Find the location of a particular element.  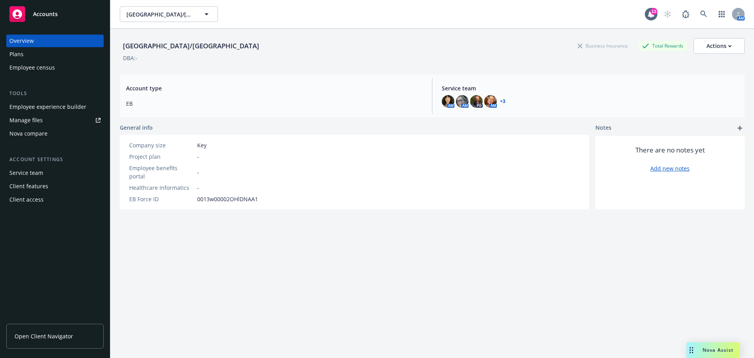

div: Client features is located at coordinates (29, 186).